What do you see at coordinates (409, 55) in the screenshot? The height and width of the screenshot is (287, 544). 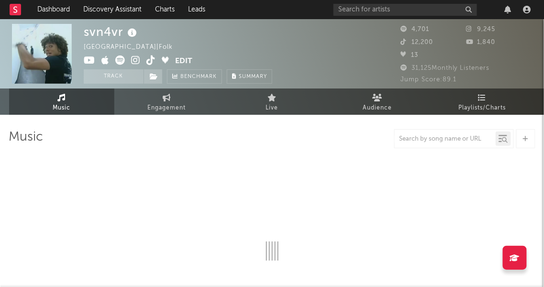 I see `span: 13` at bounding box center [409, 55].